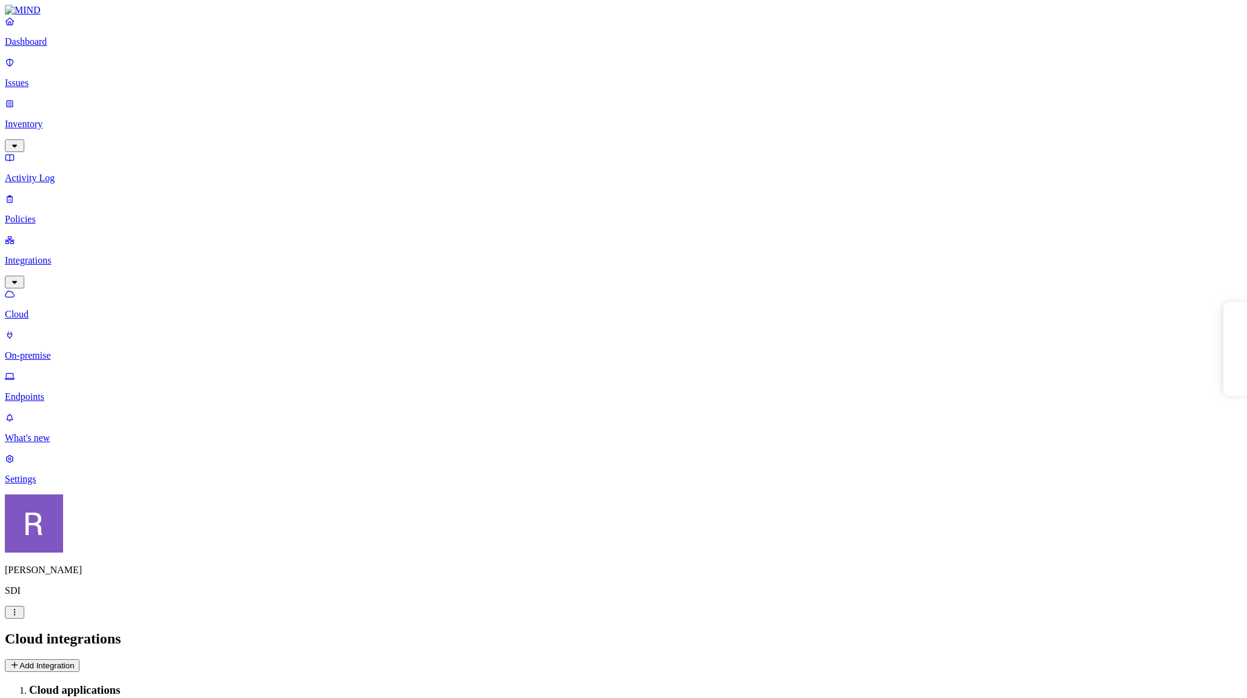 The width and height of the screenshot is (1247, 698). What do you see at coordinates (623, 42) in the screenshot?
I see `p: Dashboard` at bounding box center [623, 42].